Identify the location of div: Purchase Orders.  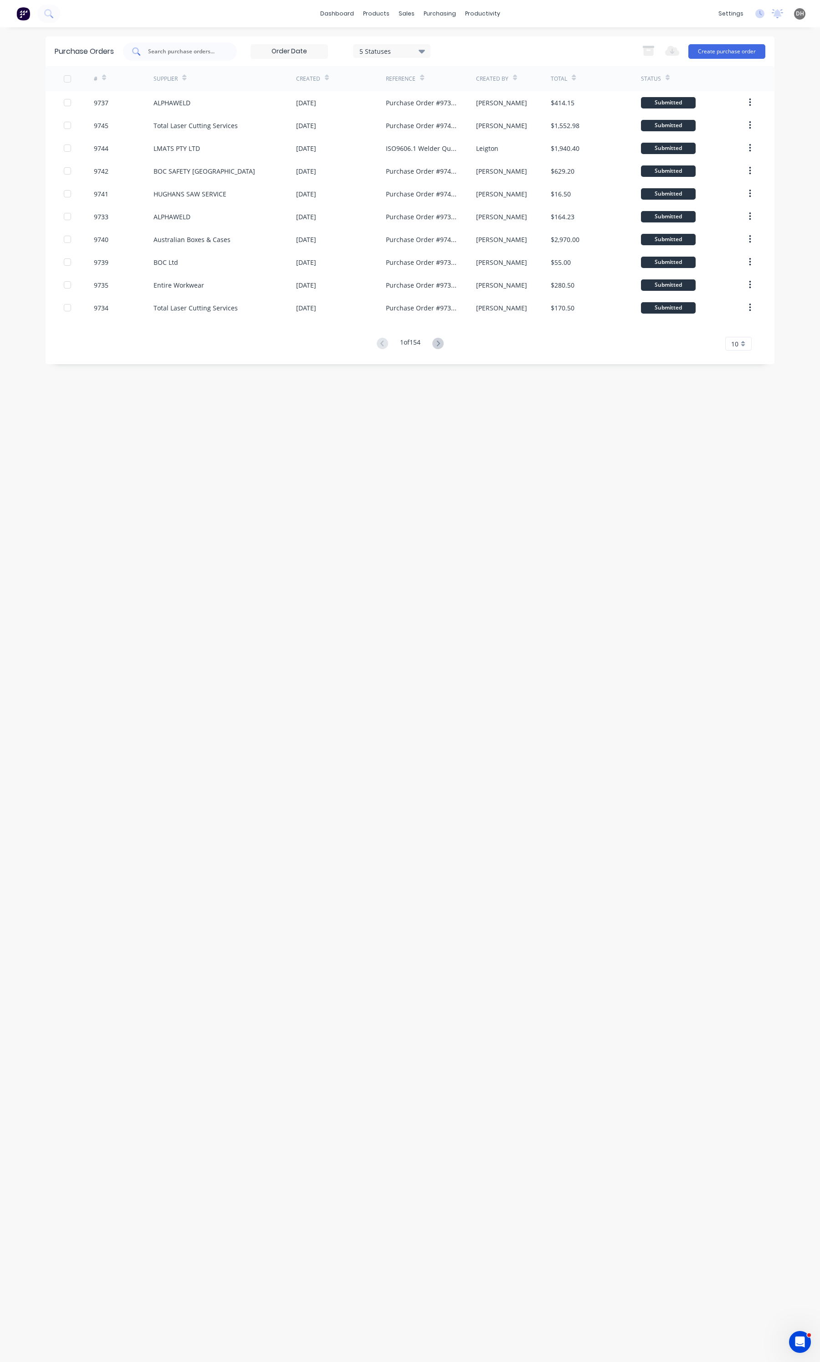
(84, 51).